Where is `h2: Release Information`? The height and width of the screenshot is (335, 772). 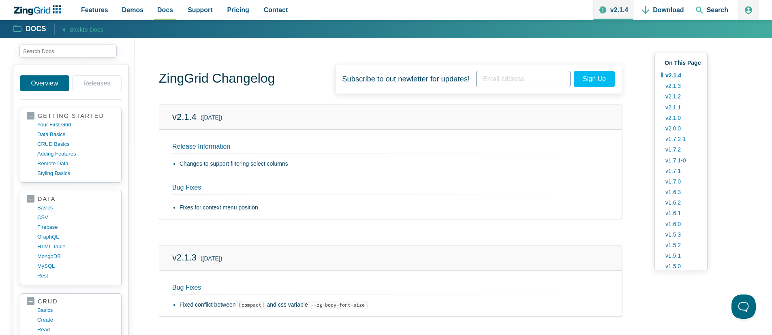
h2: Release Information is located at coordinates (390, 148).